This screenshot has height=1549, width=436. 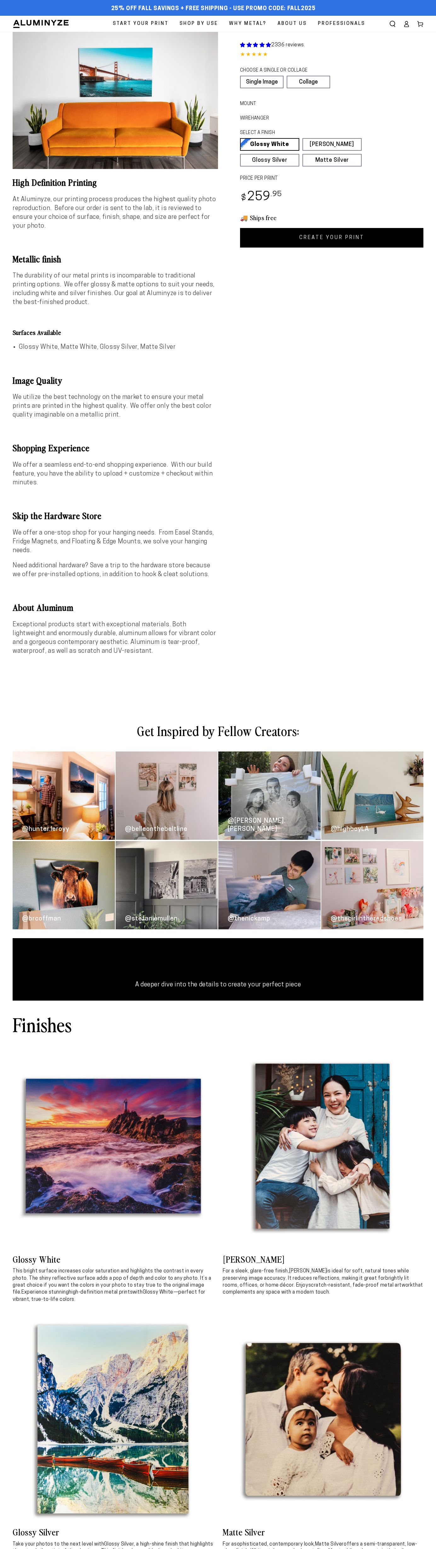 What do you see at coordinates (213, 9) in the screenshot?
I see `span: 25% off FALL Savings + Free Shipping - Use Promo Code: FALL2025` at bounding box center [213, 9].